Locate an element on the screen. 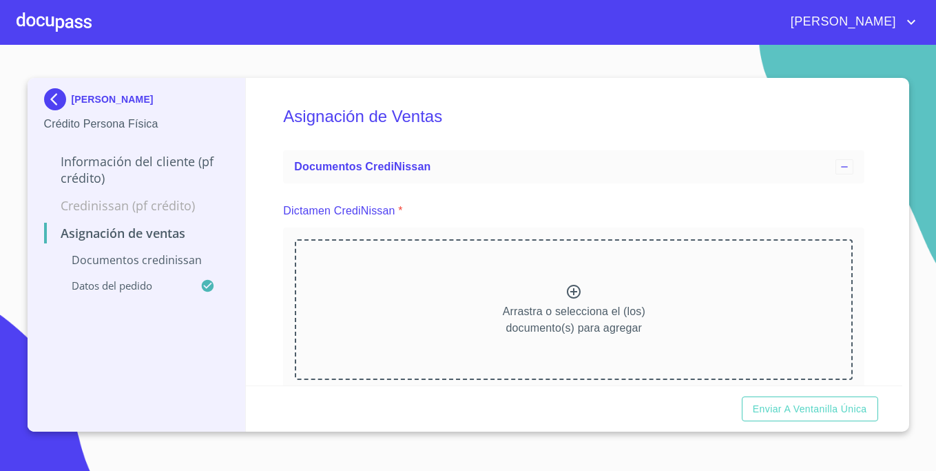 The height and width of the screenshot is (471, 936). span: Documentos CrediNissan is located at coordinates (362, 166).